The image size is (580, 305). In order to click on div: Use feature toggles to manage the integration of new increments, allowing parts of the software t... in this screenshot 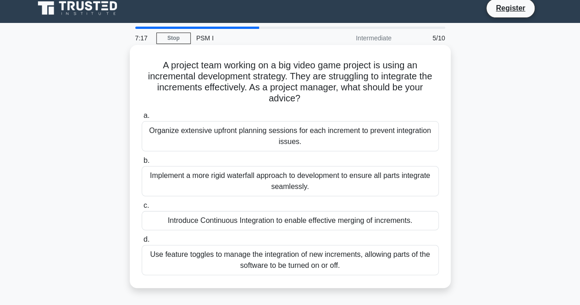, I will do `click(290, 260)`.